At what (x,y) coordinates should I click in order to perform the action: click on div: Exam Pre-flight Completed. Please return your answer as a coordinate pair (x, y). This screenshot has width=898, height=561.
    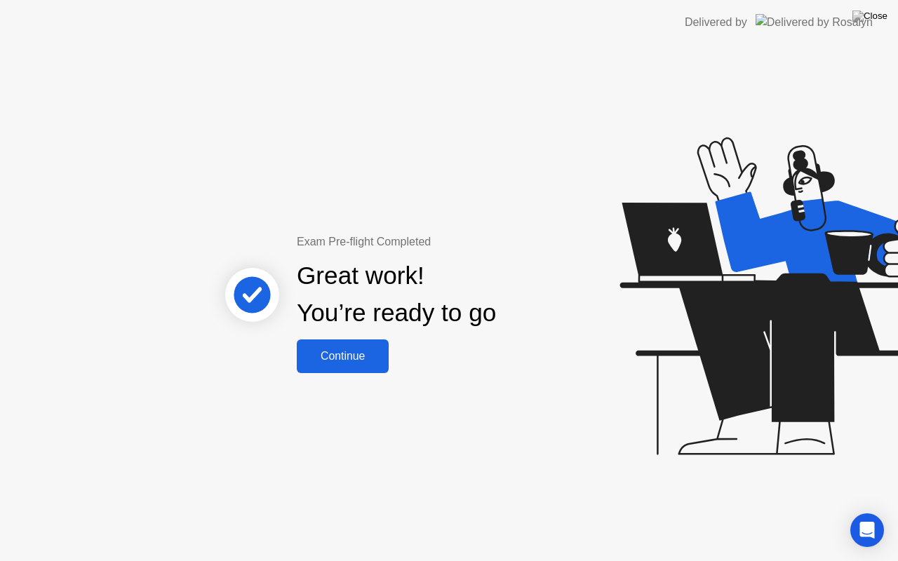
    Looking at the image, I should click on (441, 242).